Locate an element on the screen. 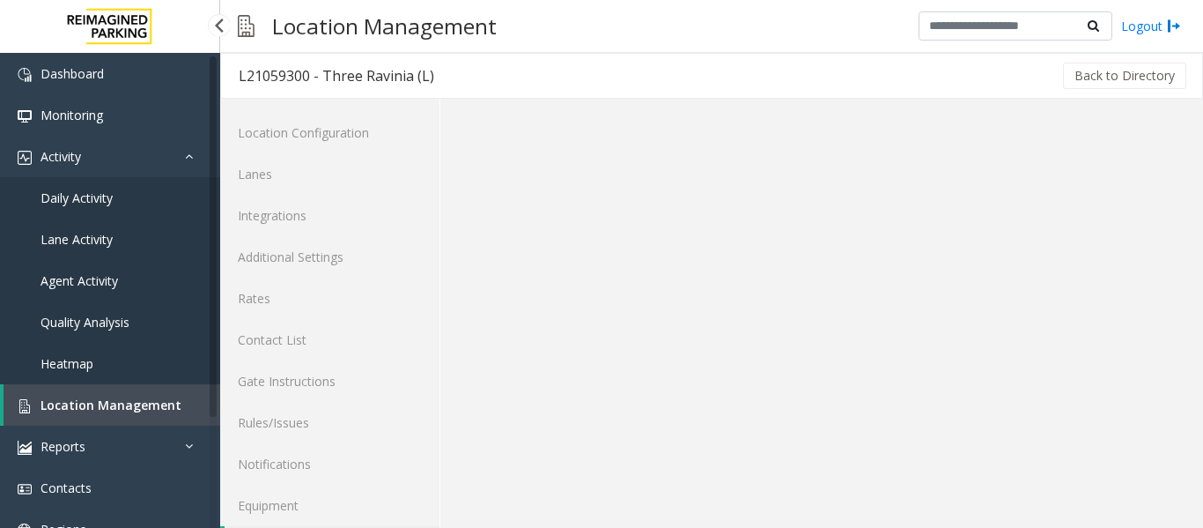 This screenshot has height=528, width=1203. a: Contact List is located at coordinates (329, 339).